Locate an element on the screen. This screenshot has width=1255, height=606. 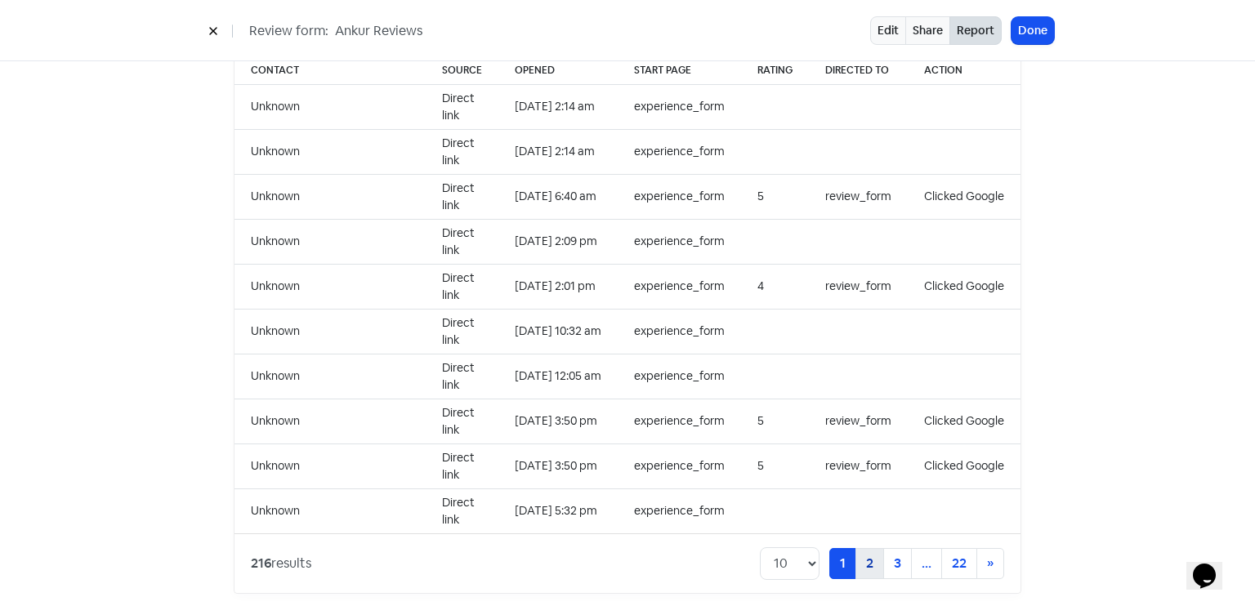
th: Action is located at coordinates (964, 70).